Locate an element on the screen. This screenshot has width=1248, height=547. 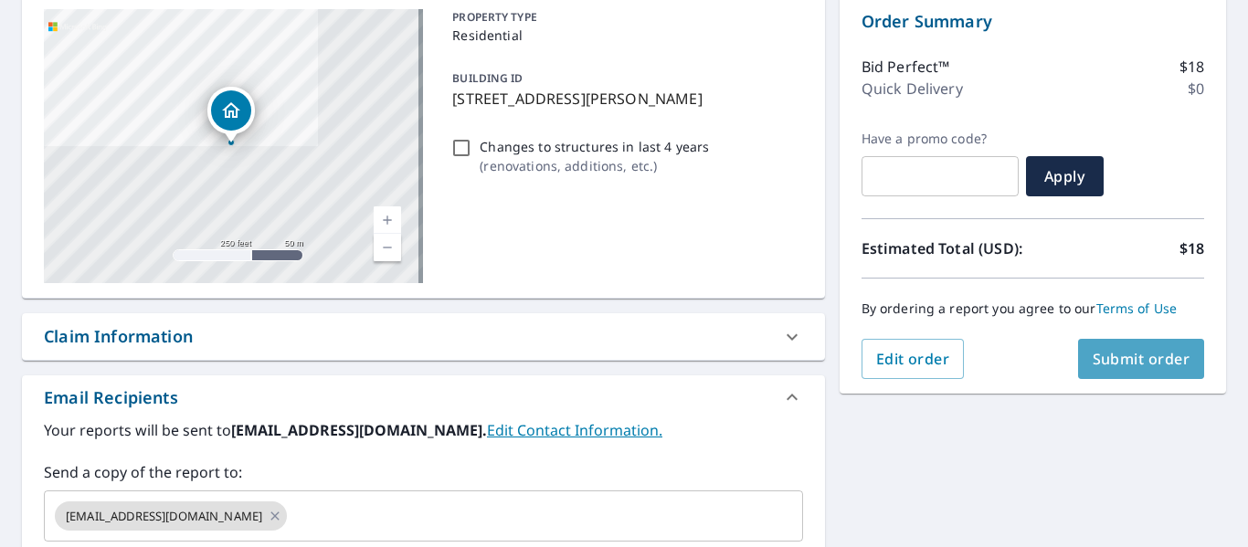
a: Current Level 17, Zoom Out is located at coordinates (387, 248).